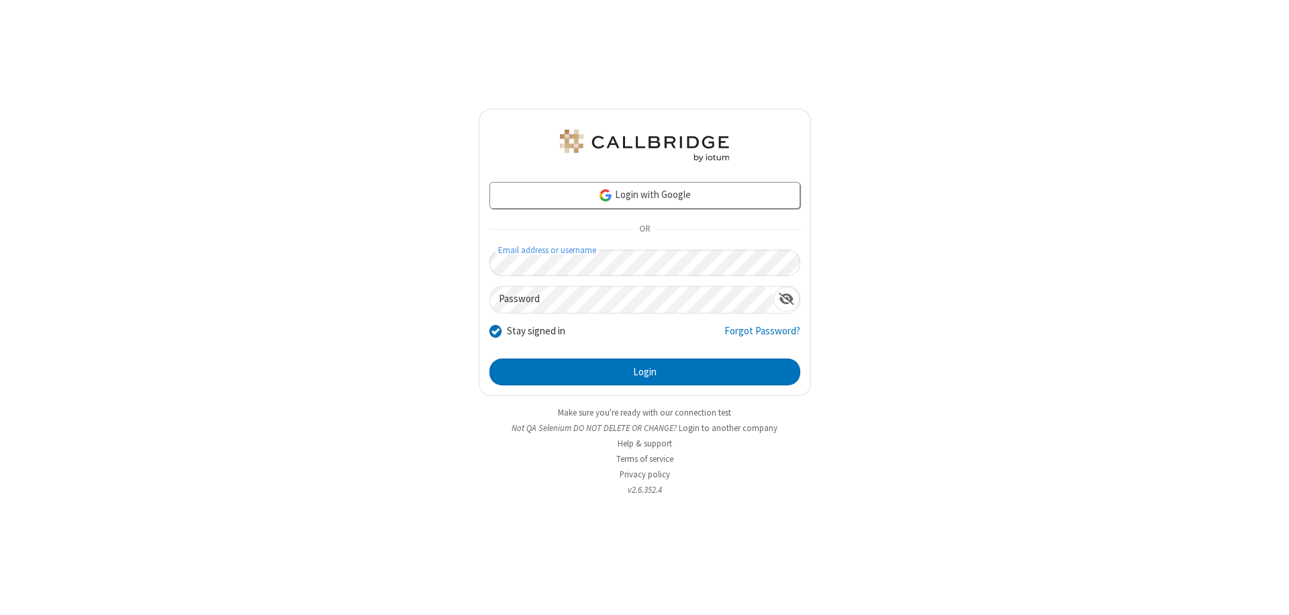 This screenshot has height=615, width=1289. I want to click on div: Show password, so click(786, 299).